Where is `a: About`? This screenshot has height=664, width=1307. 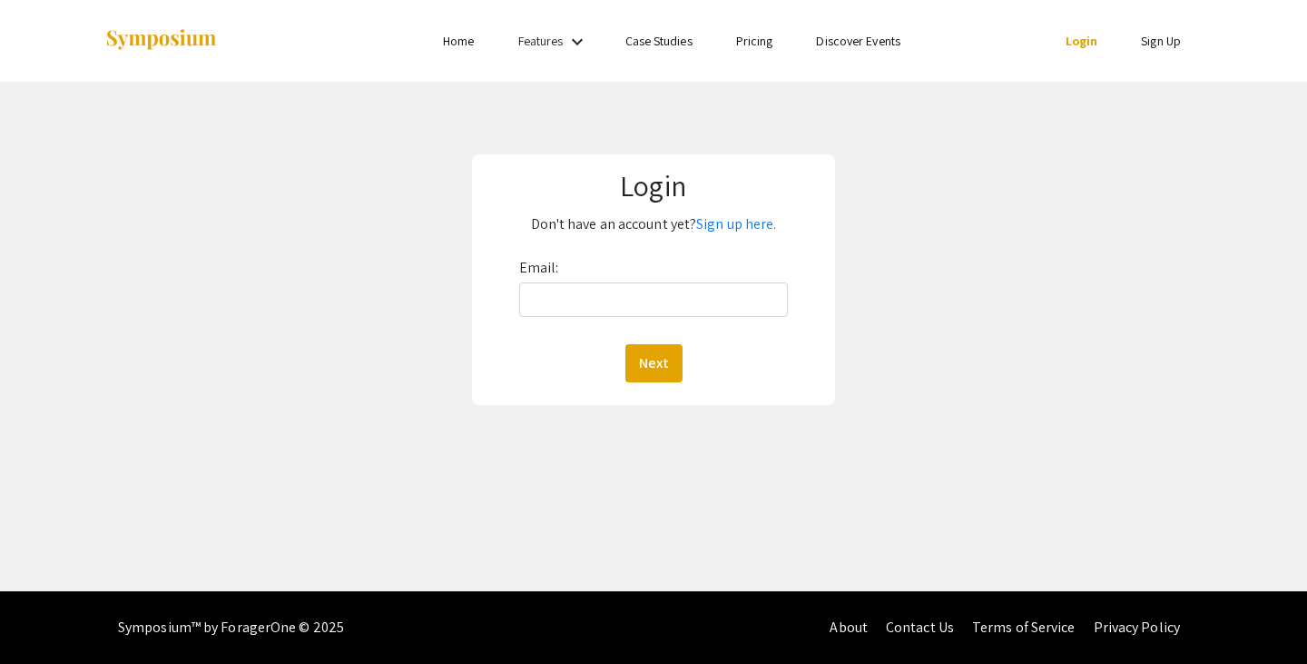 a: About is located at coordinates (849, 626).